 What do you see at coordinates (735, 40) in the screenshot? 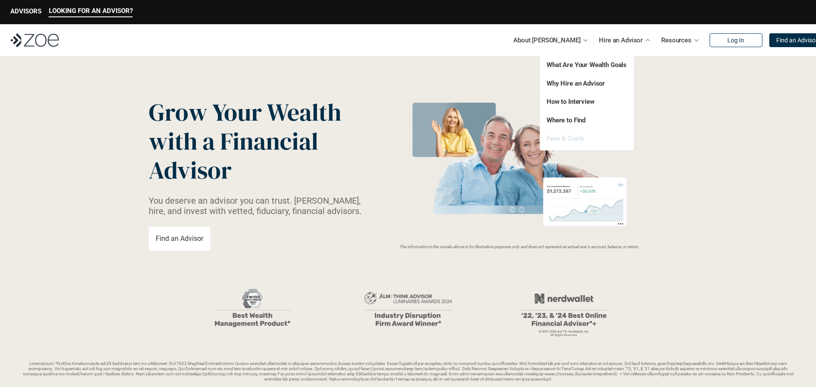
I see `p: Log In` at bounding box center [735, 40].